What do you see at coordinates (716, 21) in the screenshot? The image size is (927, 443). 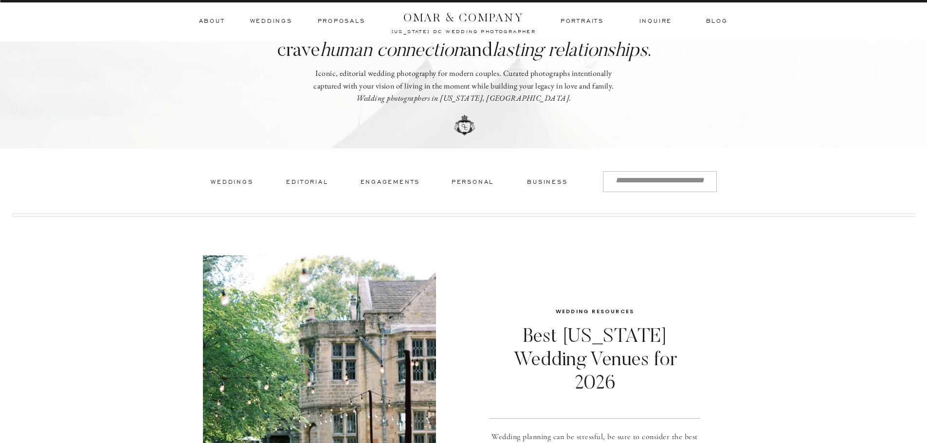 I see `h3: BLOG` at bounding box center [716, 21].